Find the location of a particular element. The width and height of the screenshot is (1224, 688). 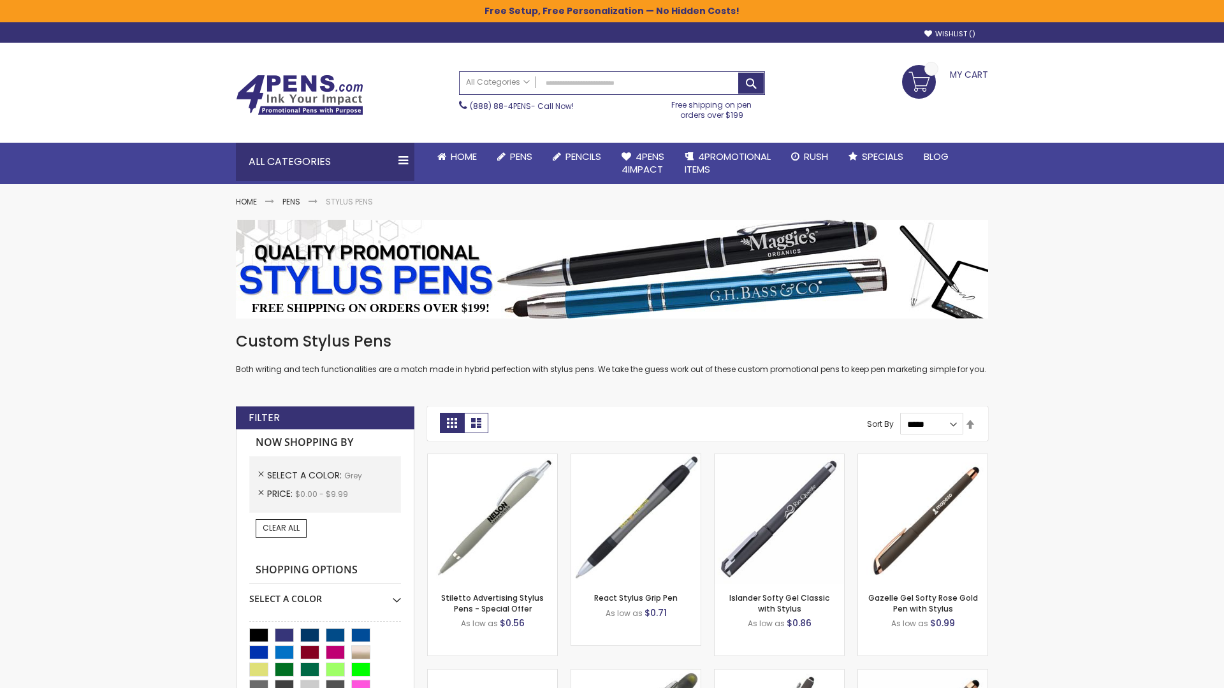

a: 4PROMOTIONALITEMS is located at coordinates (727, 163).